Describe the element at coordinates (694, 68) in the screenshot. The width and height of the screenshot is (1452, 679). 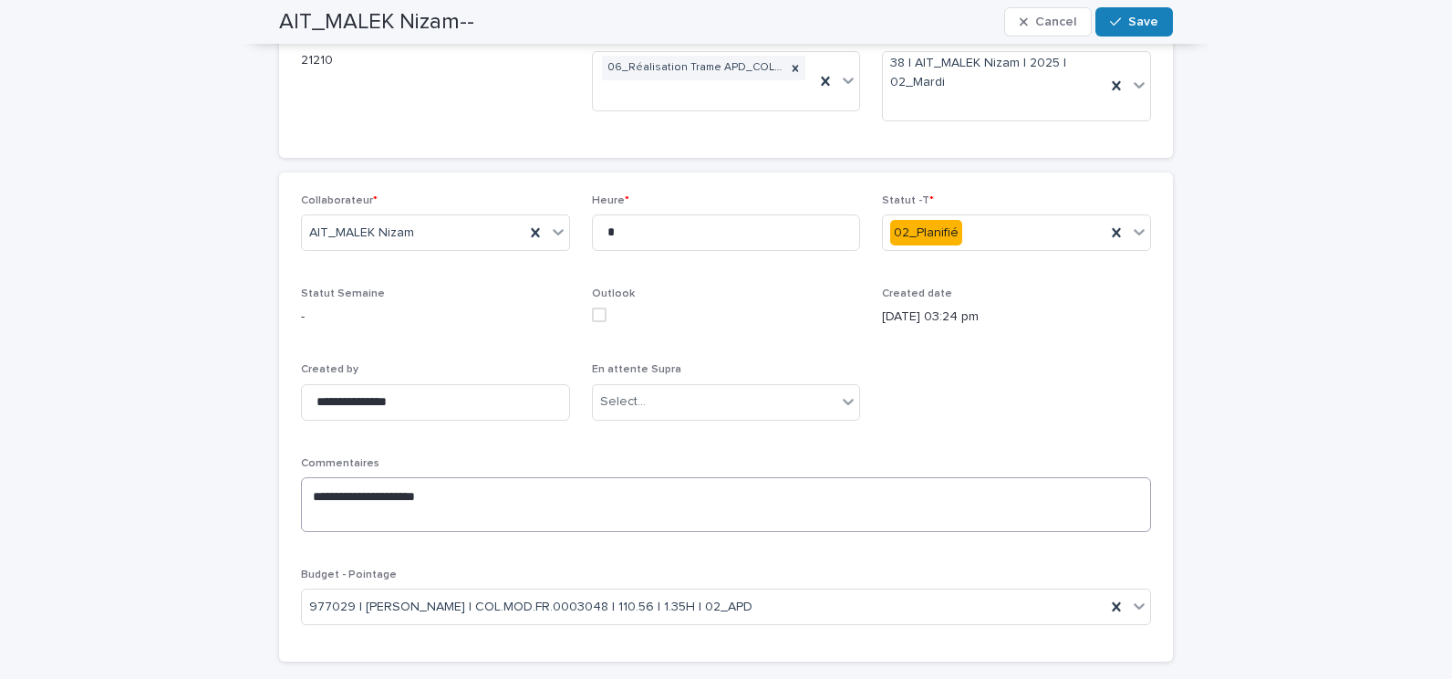
I see `div: 06_Réalisation Trame APD_COL.MOD.FR.0003048` at that location.